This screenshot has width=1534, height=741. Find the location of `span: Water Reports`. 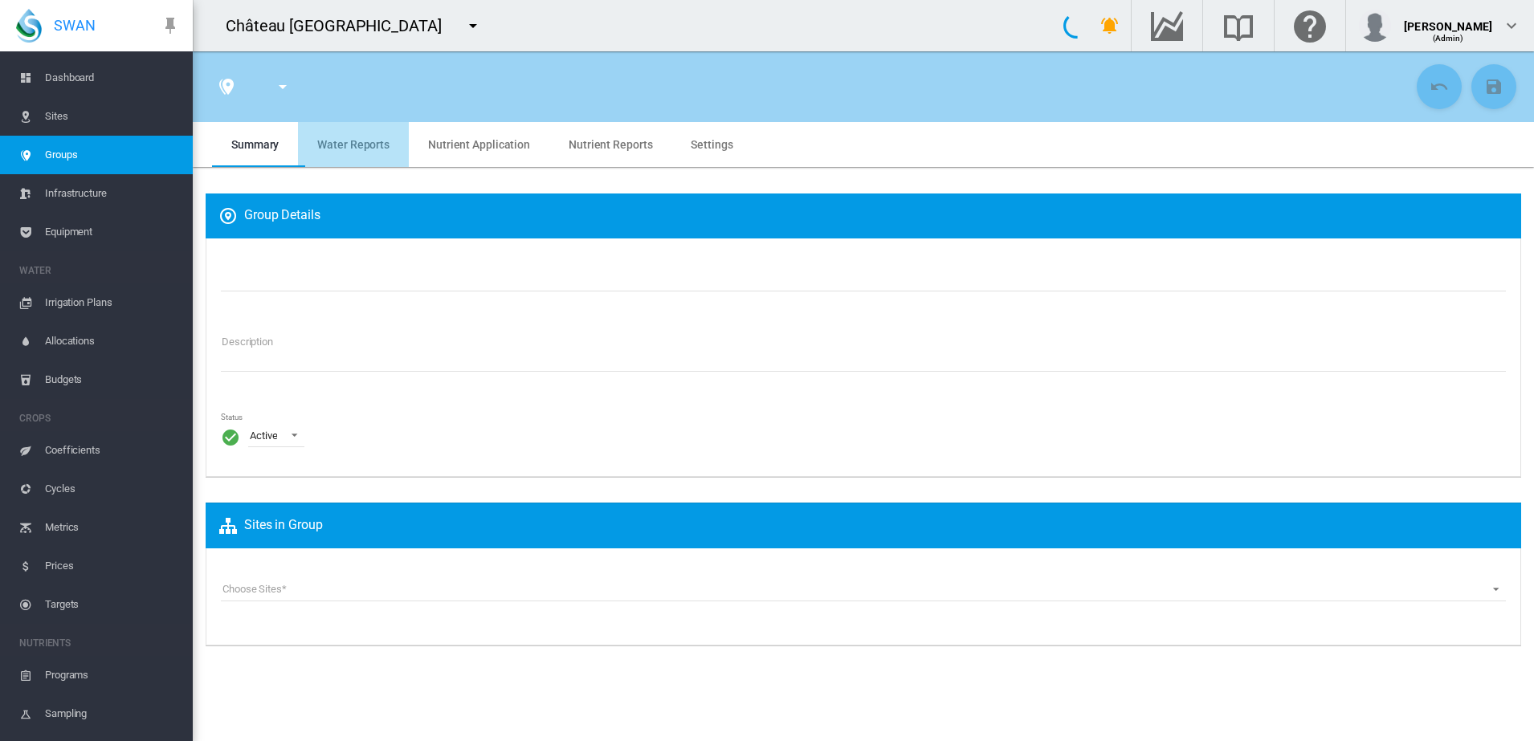

span: Water Reports is located at coordinates (353, 145).